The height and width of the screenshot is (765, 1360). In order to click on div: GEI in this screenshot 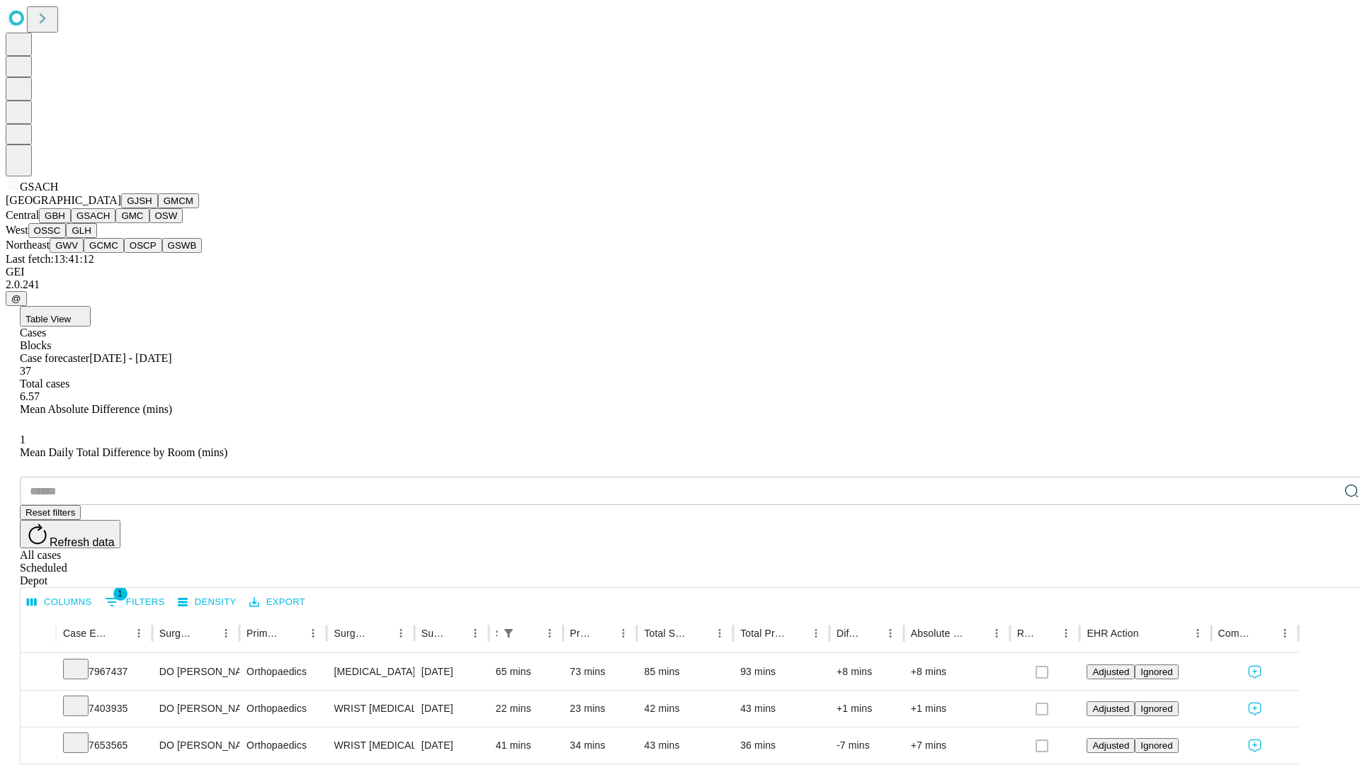, I will do `click(680, 272)`.